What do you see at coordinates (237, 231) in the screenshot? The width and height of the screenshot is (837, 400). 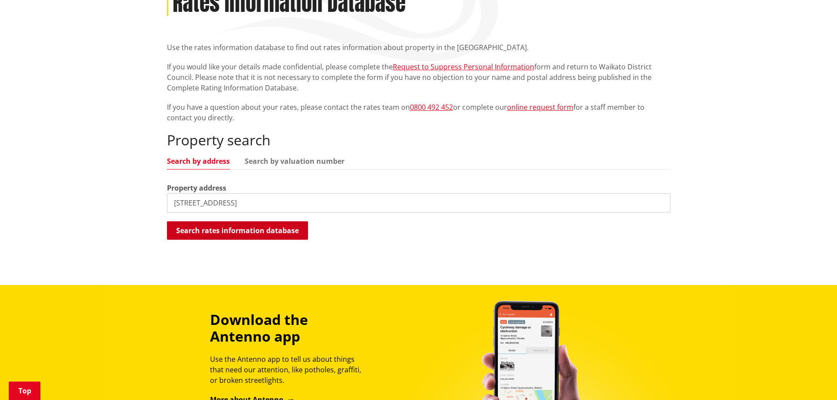 I see `button: Search rates information database` at bounding box center [237, 231].